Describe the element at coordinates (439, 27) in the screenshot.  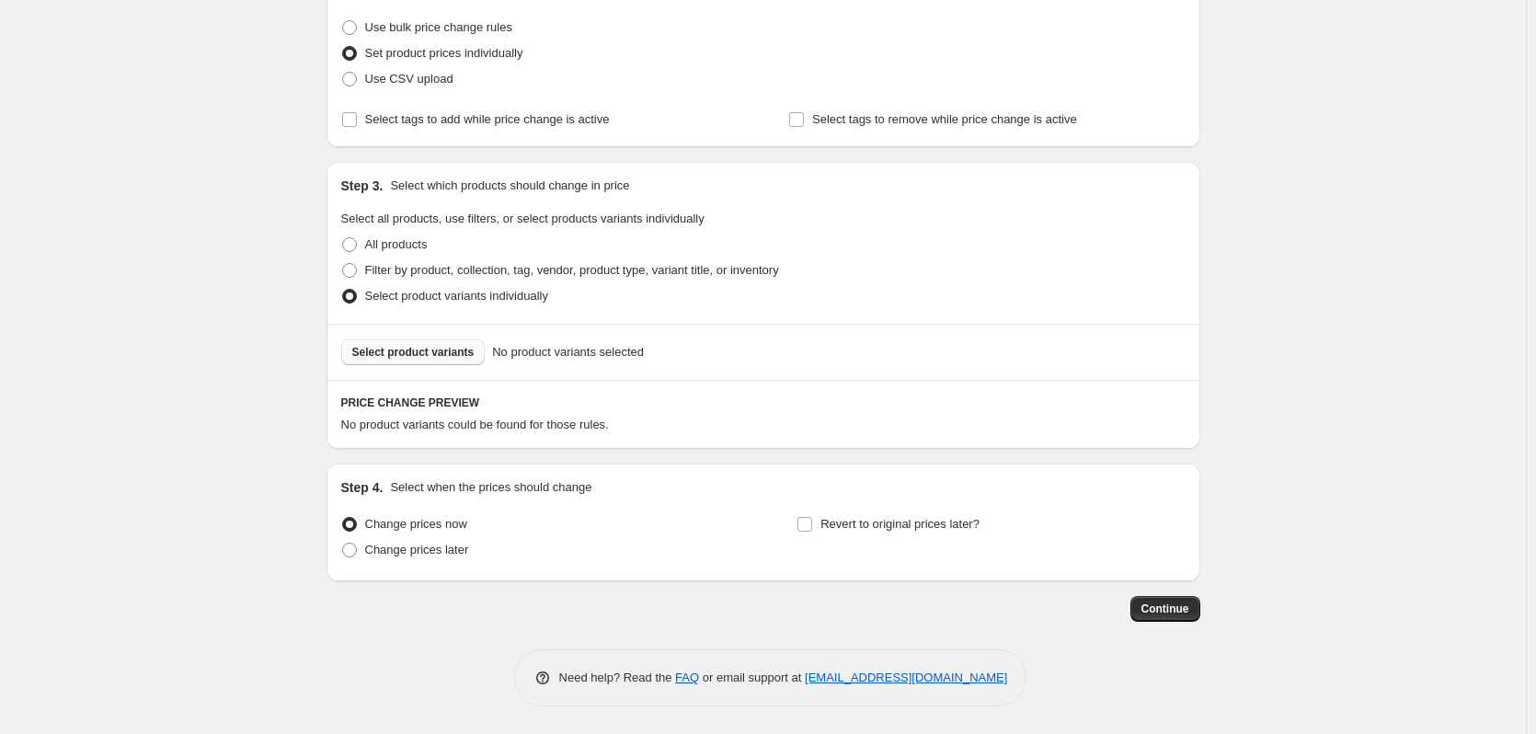
I see `span: Use bulk price change rules` at that location.